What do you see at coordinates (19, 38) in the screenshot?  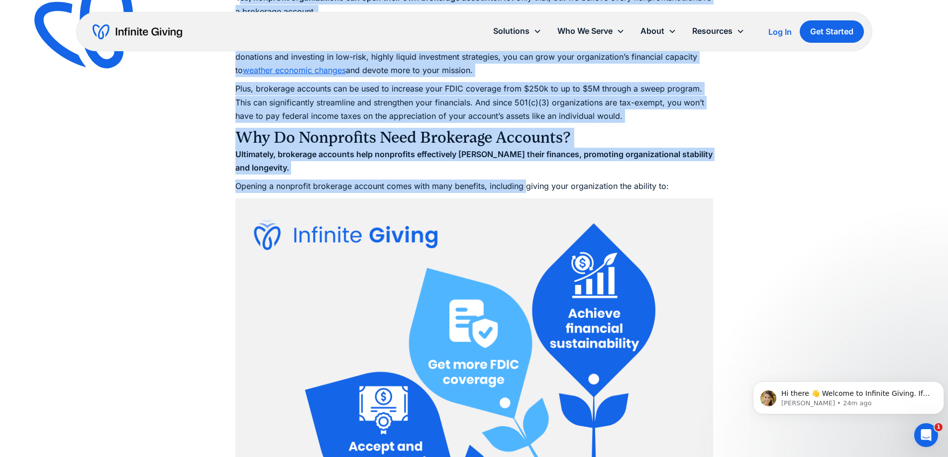 I see `img: Profile image for Kasey` at bounding box center [19, 38].